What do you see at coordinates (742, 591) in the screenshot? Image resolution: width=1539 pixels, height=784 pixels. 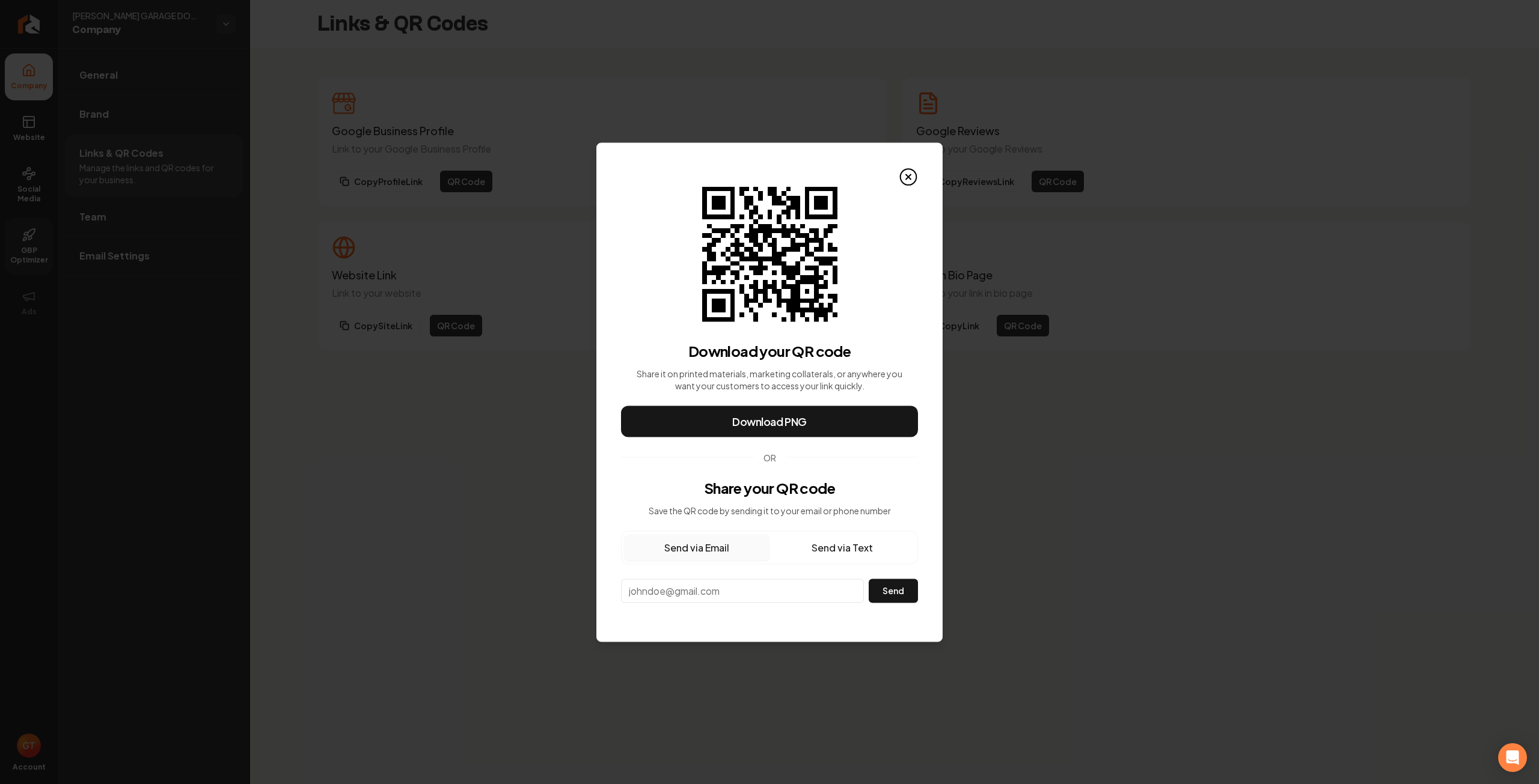 I see `input: johndoe@gmail.com` at bounding box center [742, 591].